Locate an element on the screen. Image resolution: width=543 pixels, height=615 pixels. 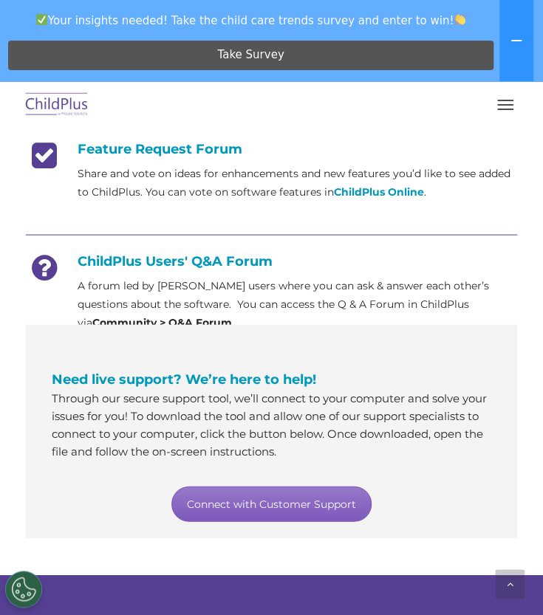
h4: ChildPlus Users' Q&A Forum is located at coordinates (271, 261).